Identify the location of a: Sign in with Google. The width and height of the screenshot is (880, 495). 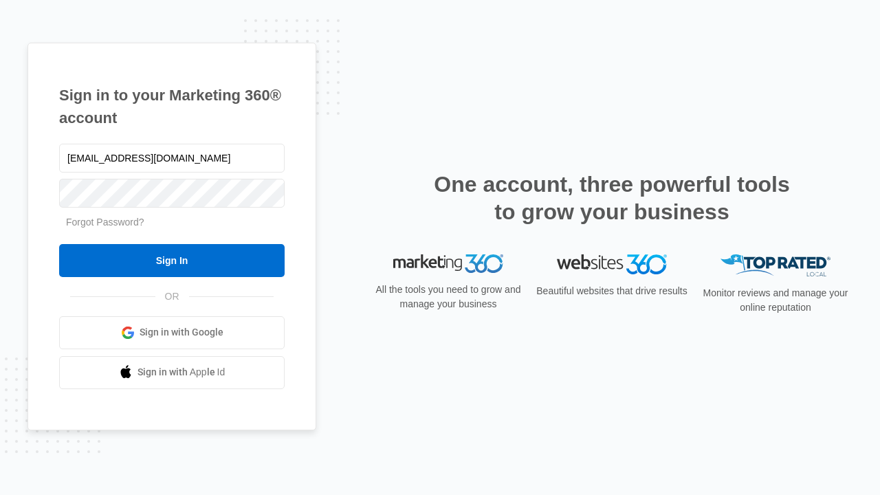
(172, 333).